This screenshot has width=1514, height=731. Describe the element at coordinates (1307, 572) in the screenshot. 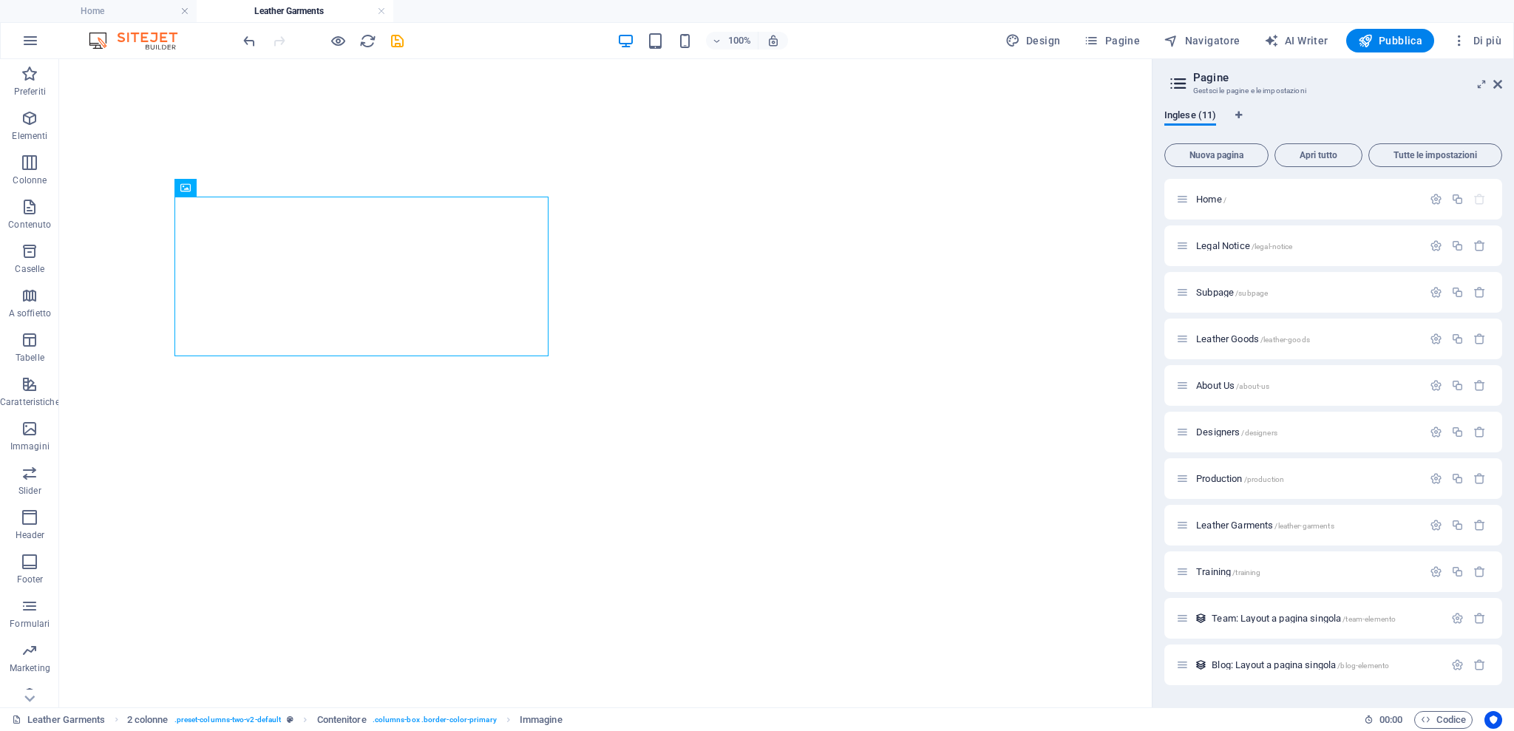

I see `div: Training/training` at that location.